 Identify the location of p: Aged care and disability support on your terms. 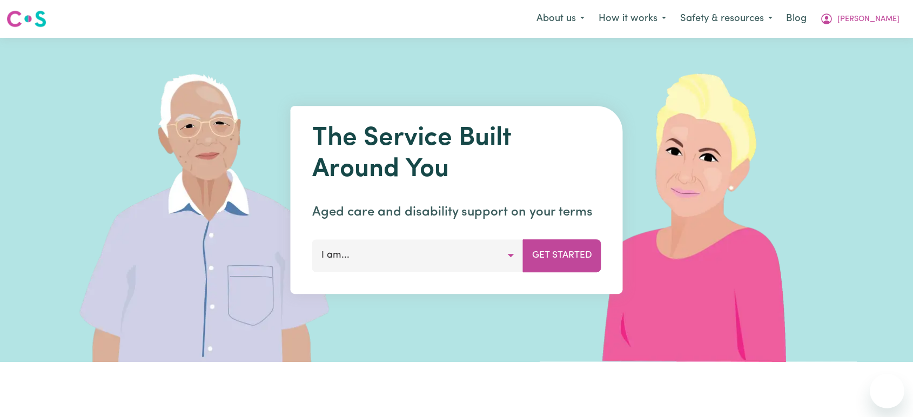
(457, 212).